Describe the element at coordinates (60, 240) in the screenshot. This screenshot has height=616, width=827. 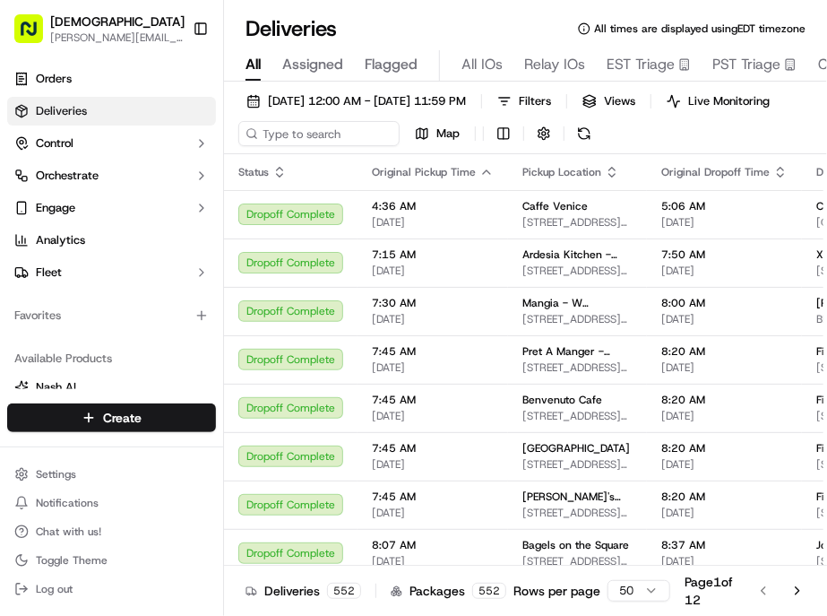
I see `span: Analytics` at that location.